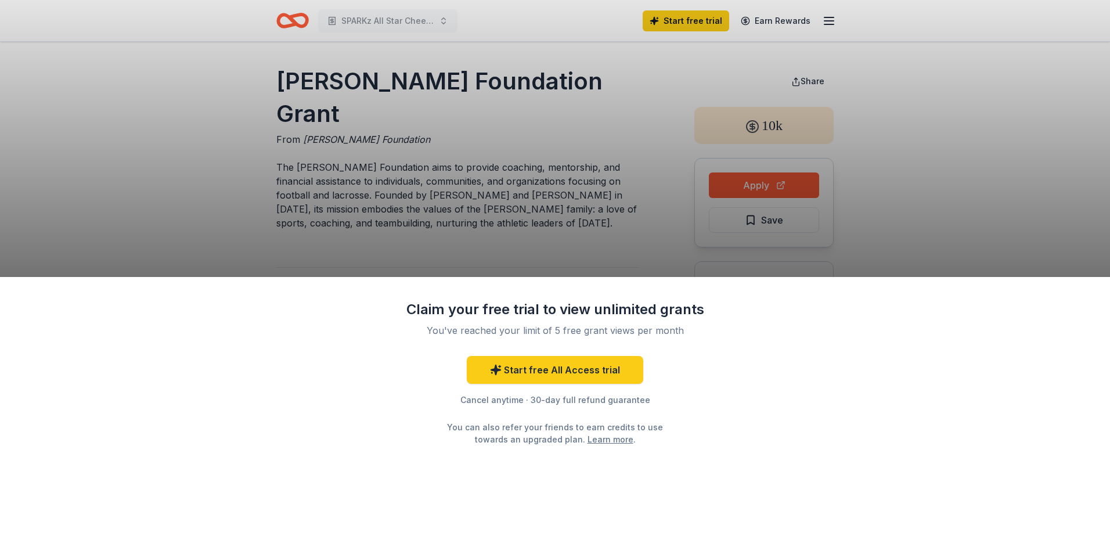  I want to click on a: Start free All Access trial, so click(555, 370).